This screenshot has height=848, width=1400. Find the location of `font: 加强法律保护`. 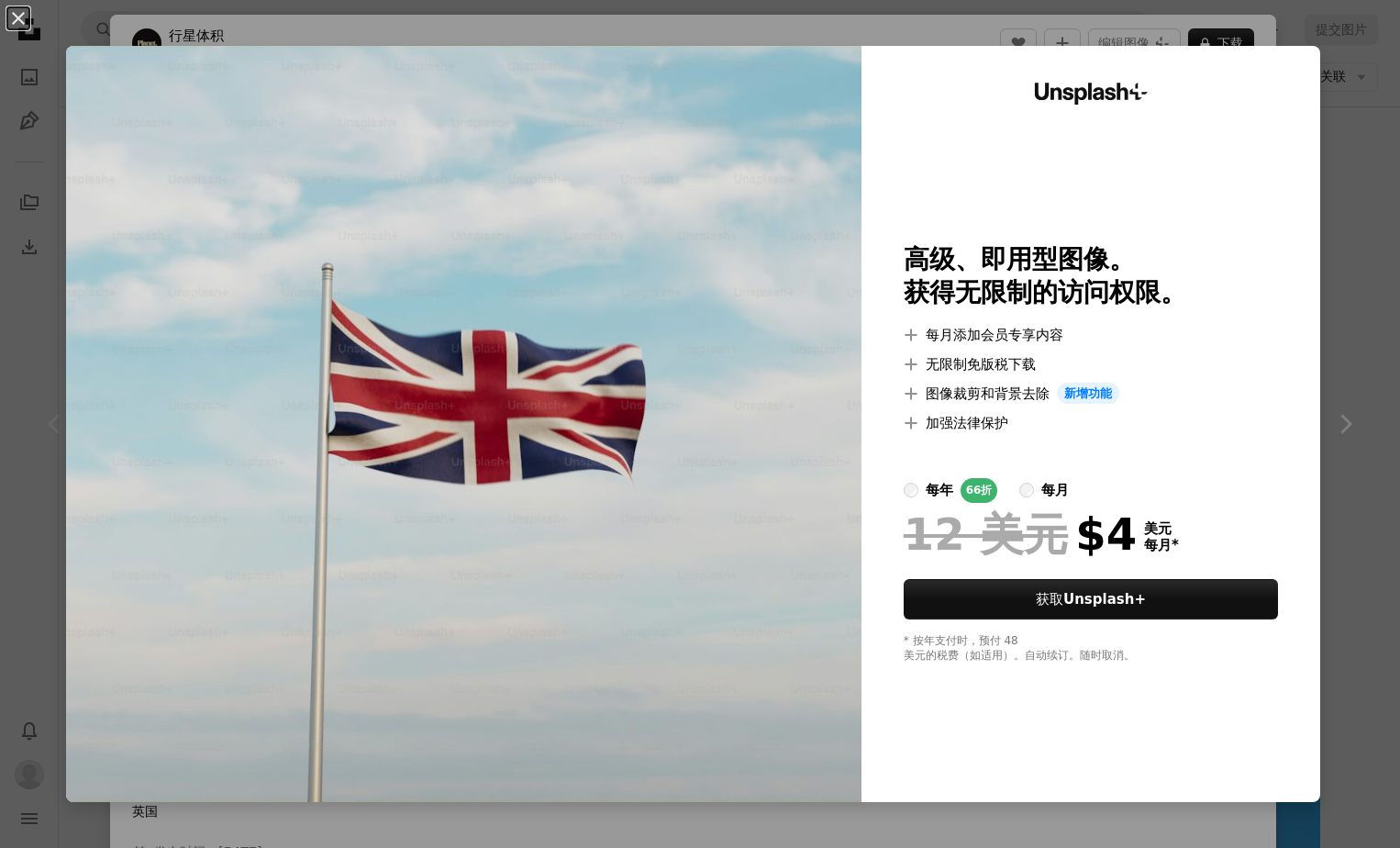

font: 加强法律保护 is located at coordinates (967, 423).